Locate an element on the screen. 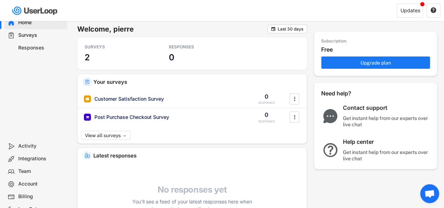 The width and height of the screenshot is (444, 208). div: Account is located at coordinates (41, 184).